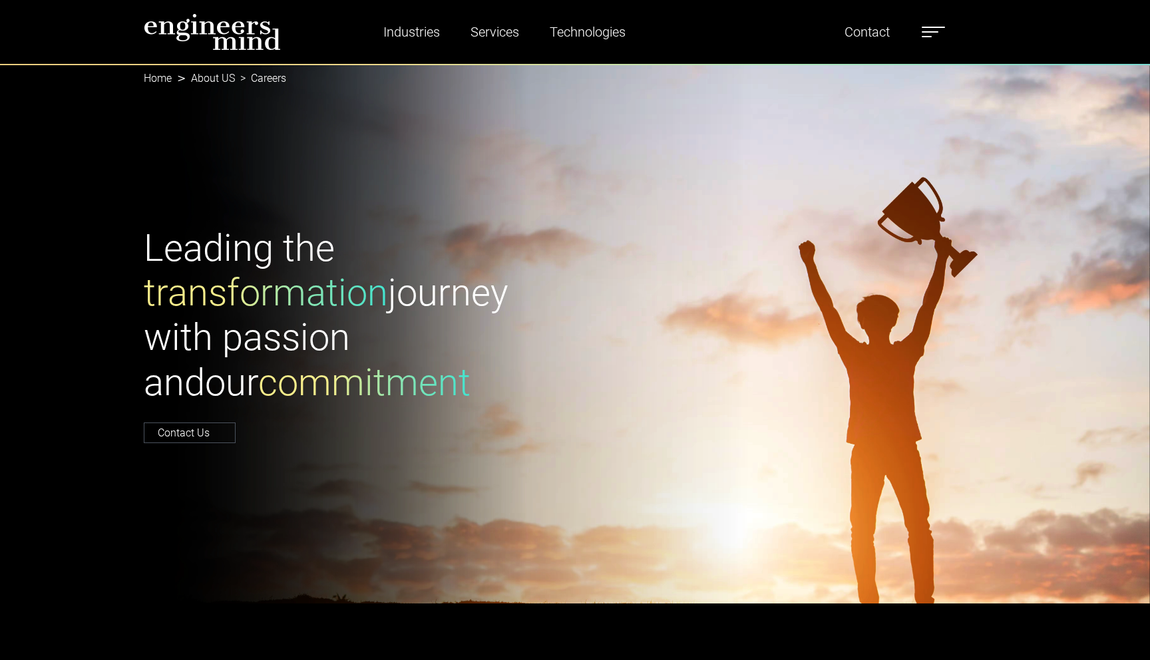 Image resolution: width=1150 pixels, height=660 pixels. I want to click on a: Industries, so click(411, 32).